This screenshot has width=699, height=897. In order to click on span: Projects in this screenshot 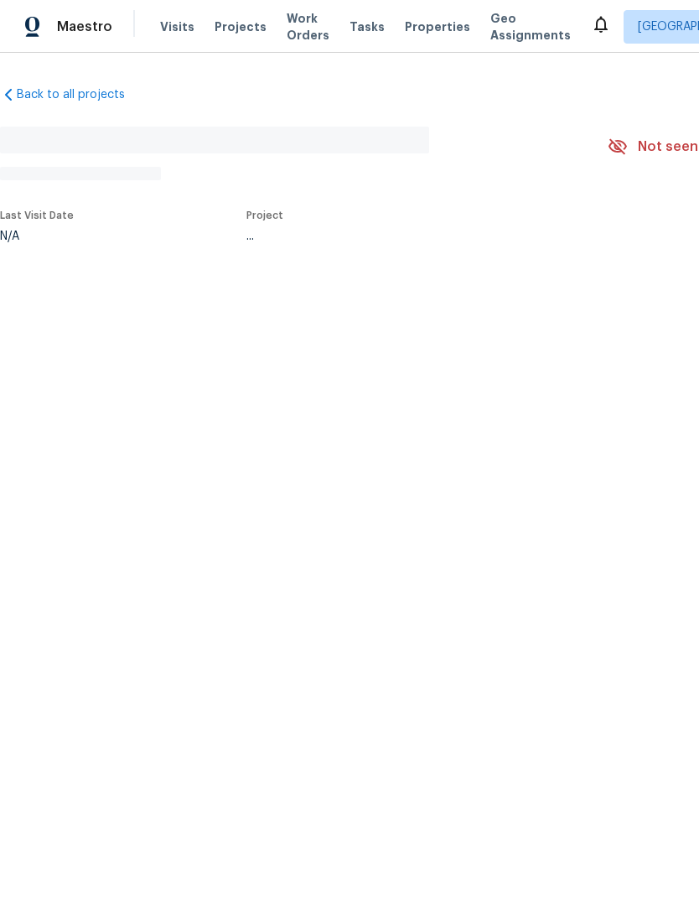, I will do `click(241, 27)`.